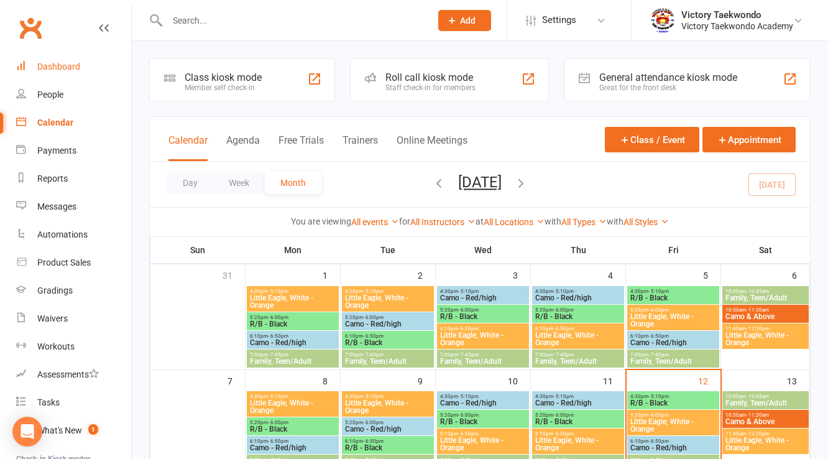  I want to click on div: People, so click(50, 94).